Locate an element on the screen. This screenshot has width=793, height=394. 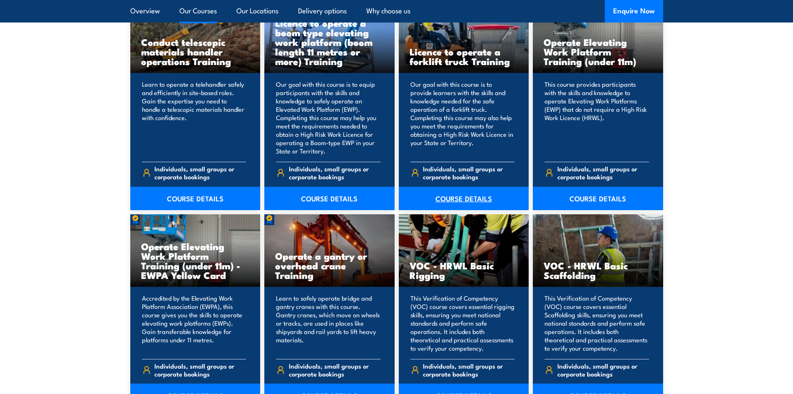
h3: Conduct telescopic materials handler operations Training is located at coordinates (195, 51).